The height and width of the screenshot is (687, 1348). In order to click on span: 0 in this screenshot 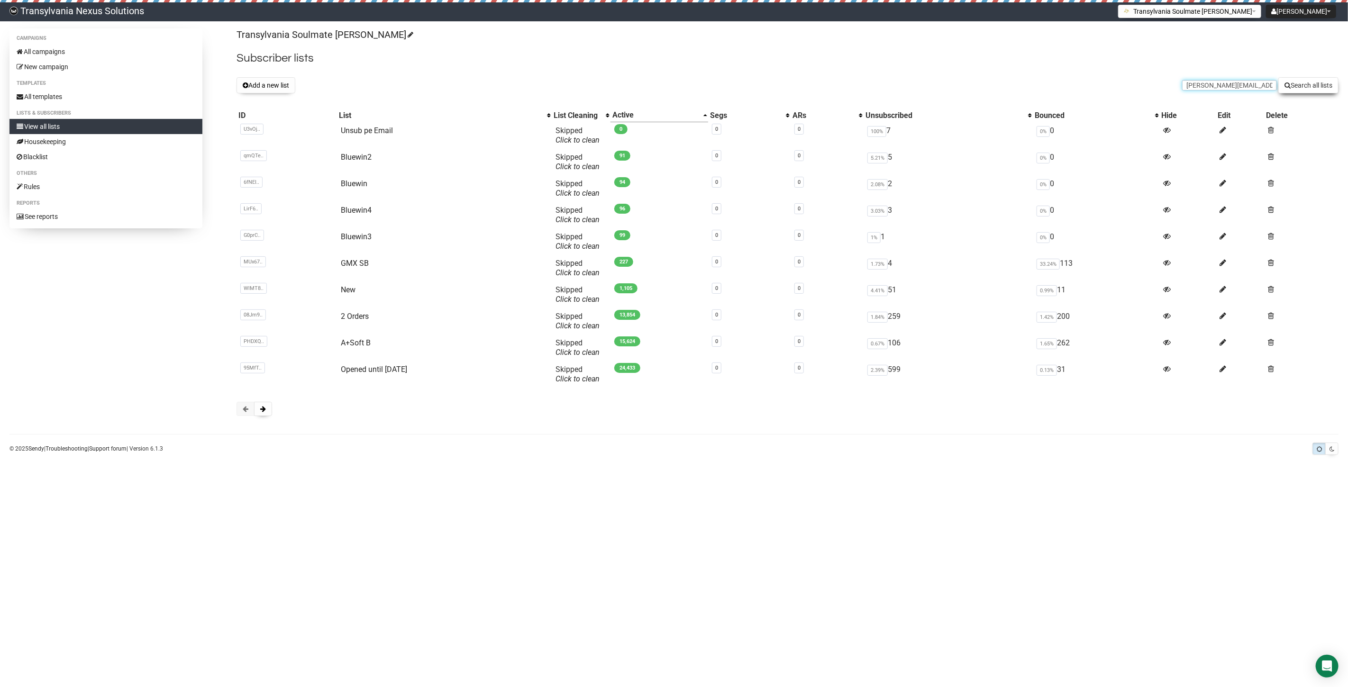, I will do `click(621, 129)`.